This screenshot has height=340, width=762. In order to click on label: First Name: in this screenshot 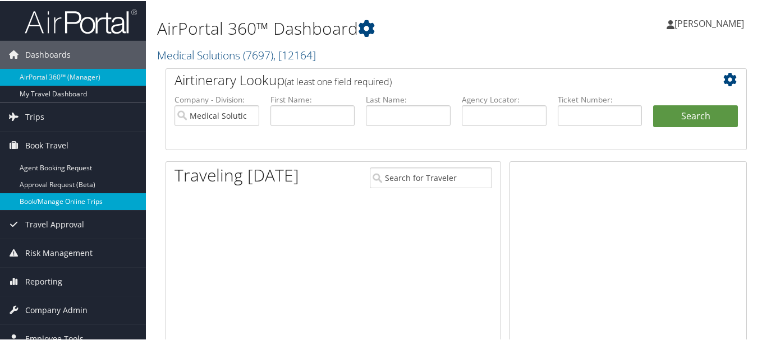, I will do `click(312, 99)`.